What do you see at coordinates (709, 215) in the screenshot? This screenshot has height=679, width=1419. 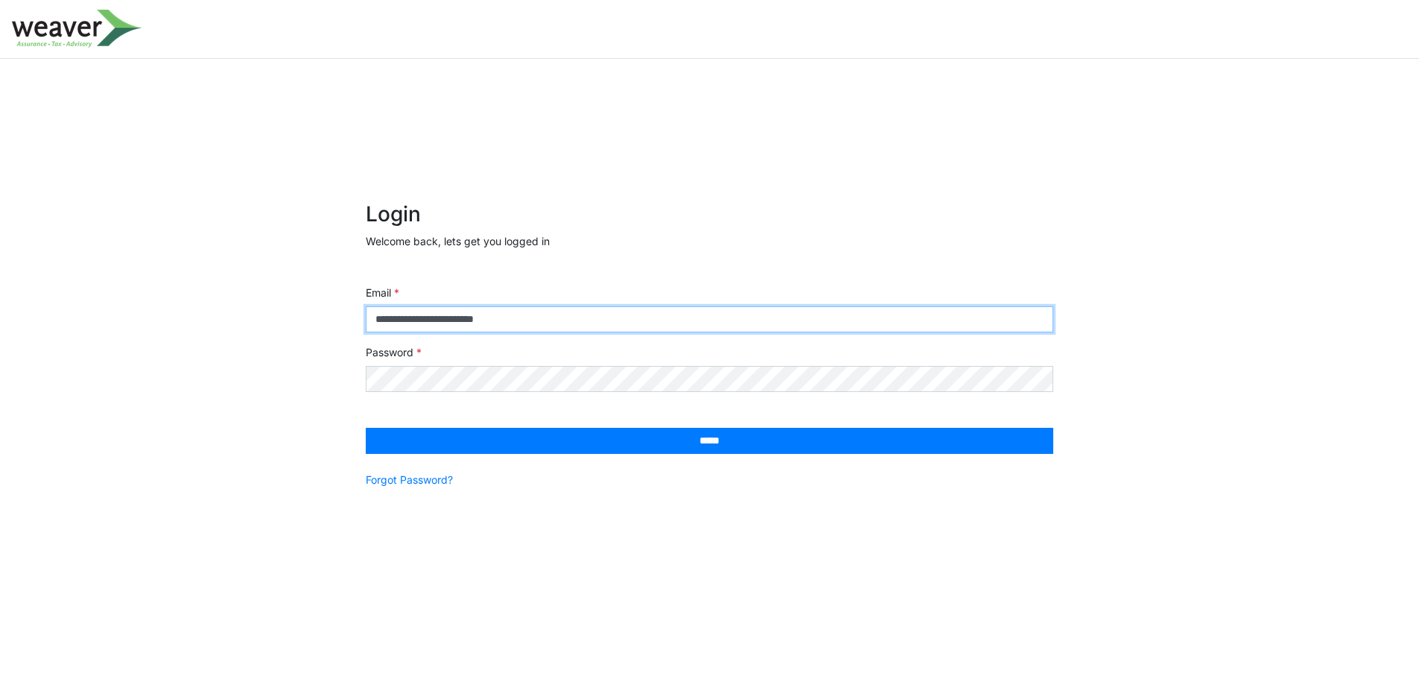 I see `h2: Login` at bounding box center [709, 215].